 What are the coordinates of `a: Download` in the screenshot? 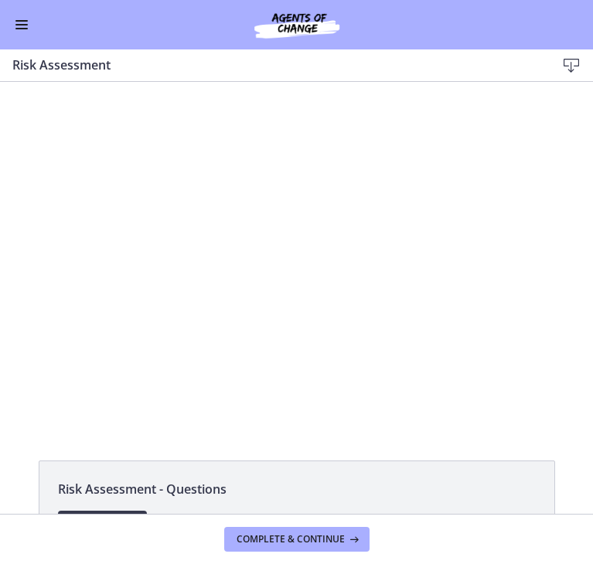 It's located at (102, 526).